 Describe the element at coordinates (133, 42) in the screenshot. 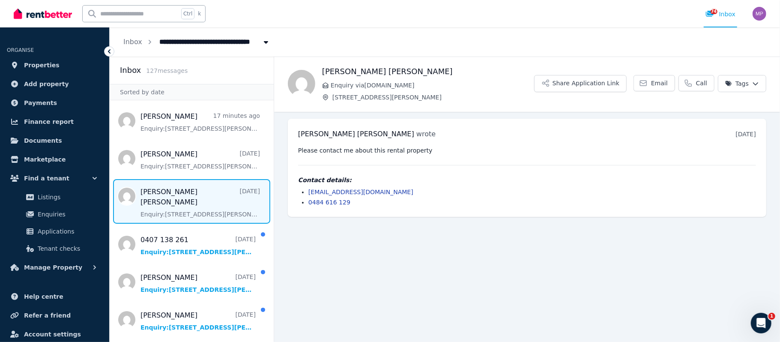

I see `a: Inbox` at that location.